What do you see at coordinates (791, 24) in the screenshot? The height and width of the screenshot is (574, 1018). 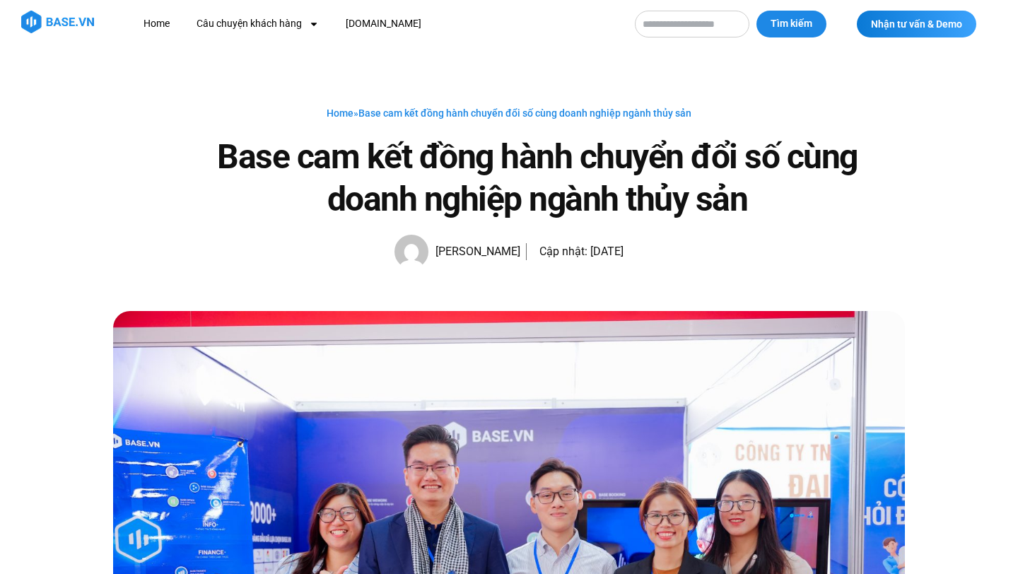 I see `button: Tìm kiếm` at bounding box center [791, 24].